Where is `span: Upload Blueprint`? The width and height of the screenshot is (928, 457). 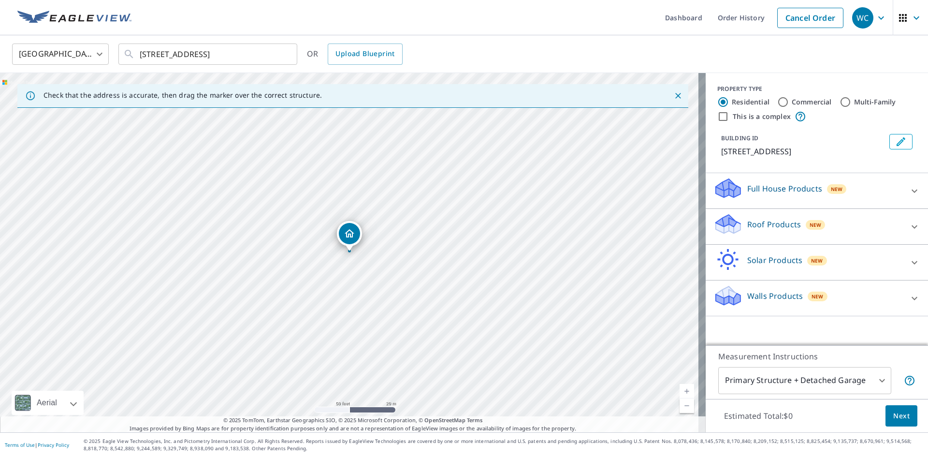 span: Upload Blueprint is located at coordinates (365, 54).